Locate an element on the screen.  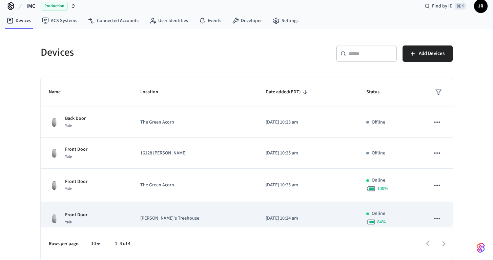
img: SeamLogoGradient.69752ec5.svg is located at coordinates (481, 247).